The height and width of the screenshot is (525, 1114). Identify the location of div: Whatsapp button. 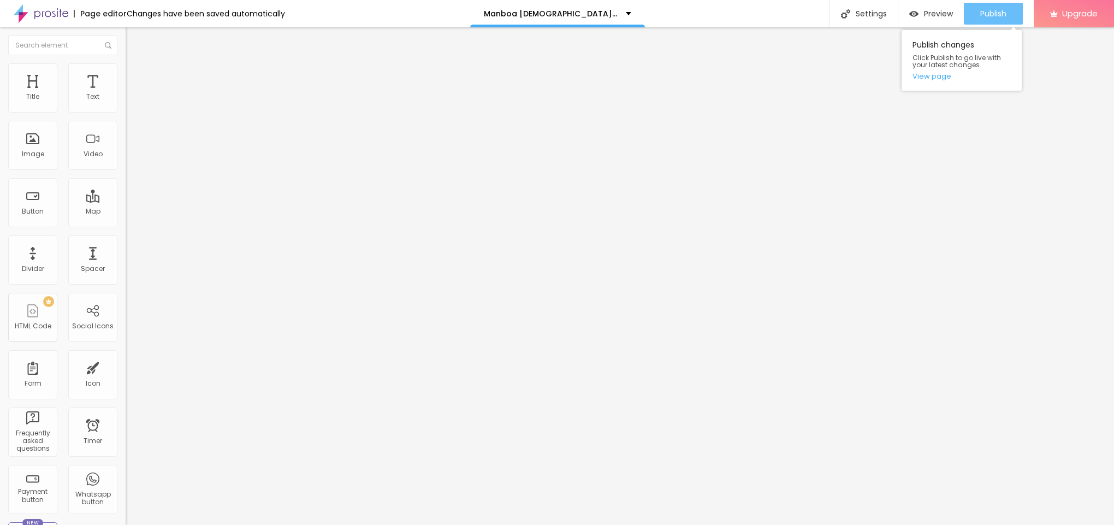
(92, 498).